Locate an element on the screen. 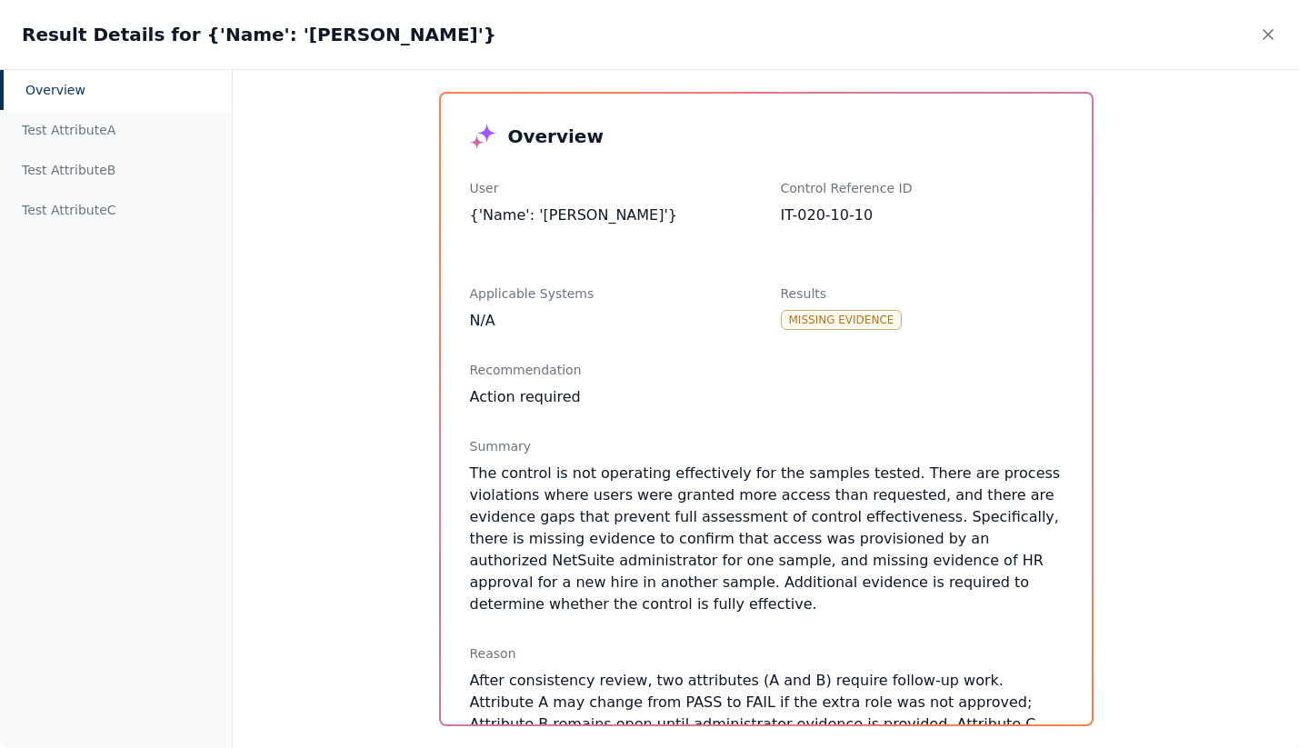 Image resolution: width=1299 pixels, height=748 pixels. p: The control is not operating effectively for the samples tested. There are process violations whe... is located at coordinates (766, 539).